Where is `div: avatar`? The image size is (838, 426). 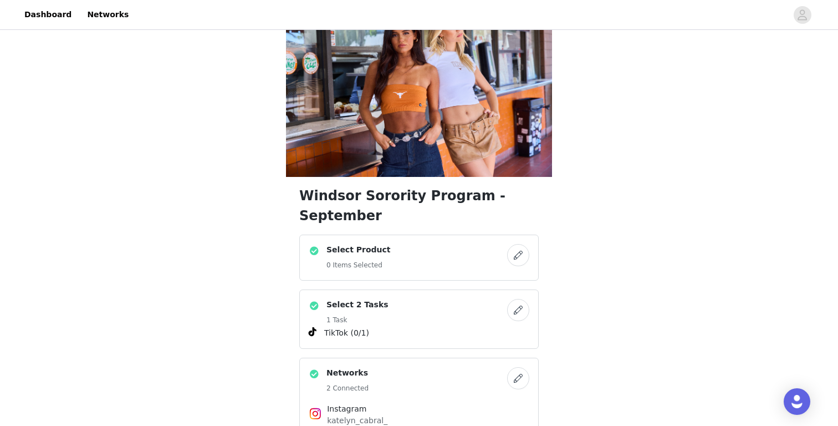 div: avatar is located at coordinates (802, 15).